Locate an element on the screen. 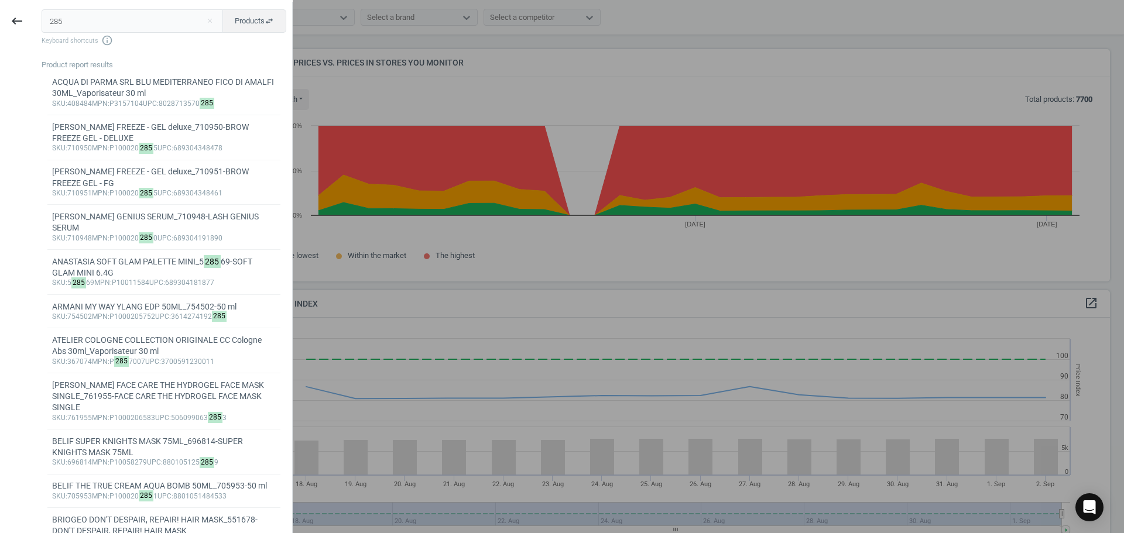  i: swap_horiz is located at coordinates (269, 21).